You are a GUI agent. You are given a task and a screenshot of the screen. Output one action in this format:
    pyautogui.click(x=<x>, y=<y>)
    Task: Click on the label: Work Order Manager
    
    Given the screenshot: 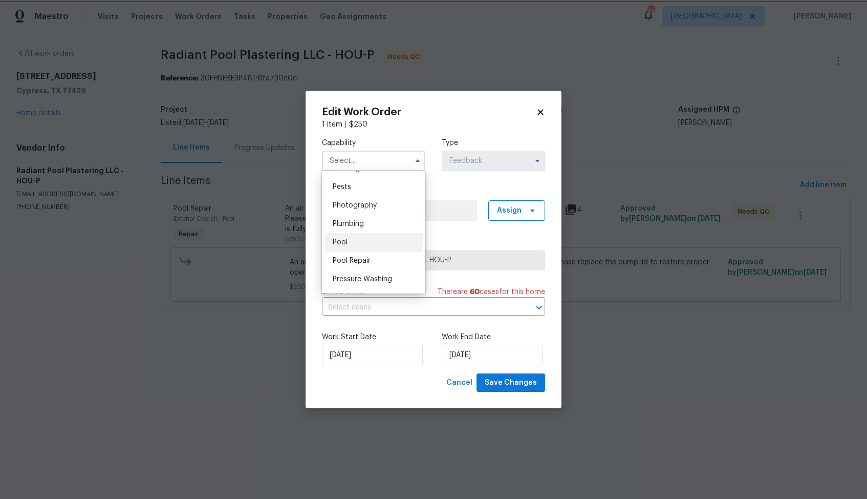 What is the action you would take?
    pyautogui.click(x=434, y=192)
    